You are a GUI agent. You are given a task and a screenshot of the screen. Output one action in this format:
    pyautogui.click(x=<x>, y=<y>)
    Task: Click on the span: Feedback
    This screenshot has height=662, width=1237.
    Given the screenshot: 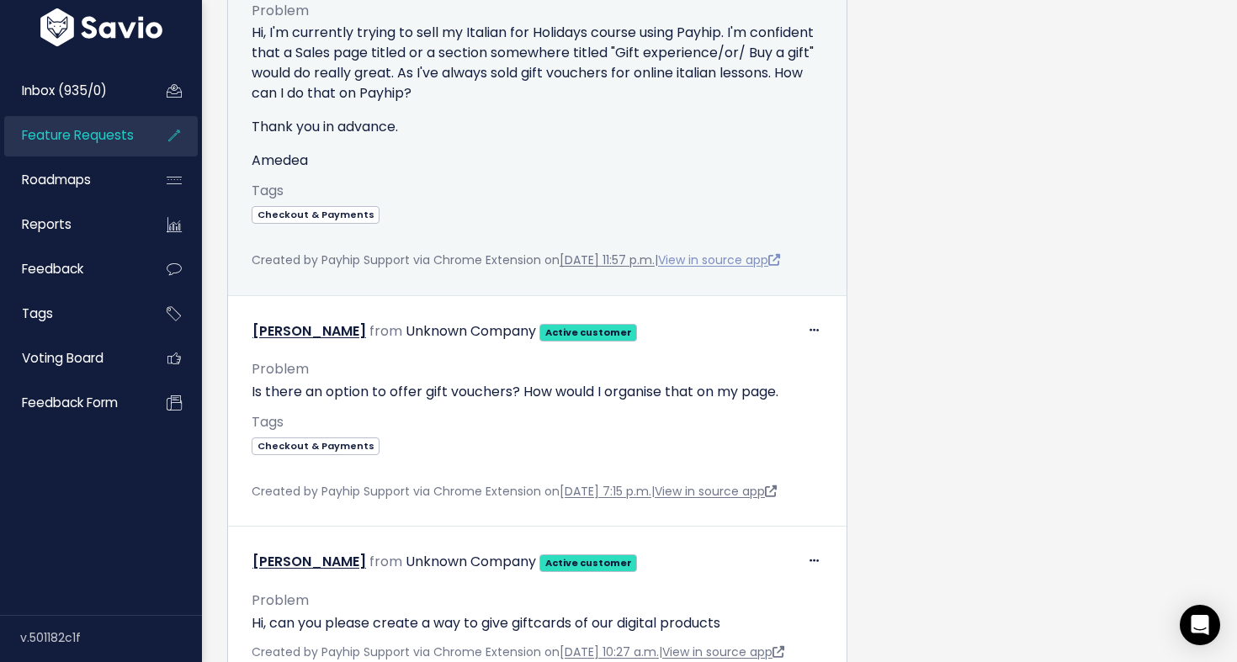 What is the action you would take?
    pyautogui.click(x=52, y=268)
    